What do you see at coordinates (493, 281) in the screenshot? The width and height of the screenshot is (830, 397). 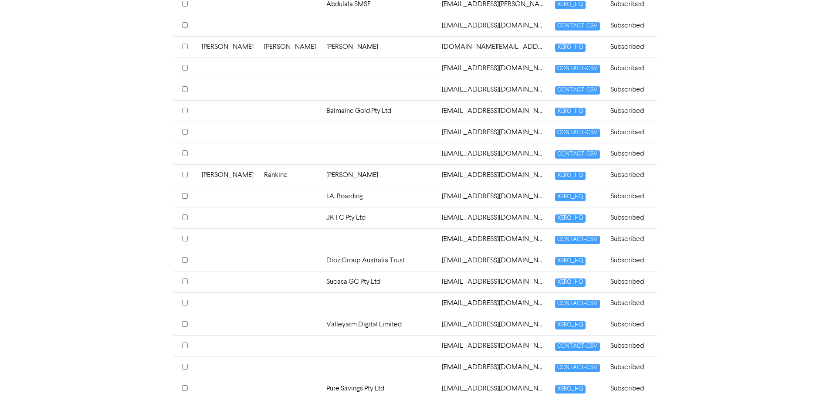 I see `td: accounts@sucasagc.com.au` at bounding box center [493, 281].